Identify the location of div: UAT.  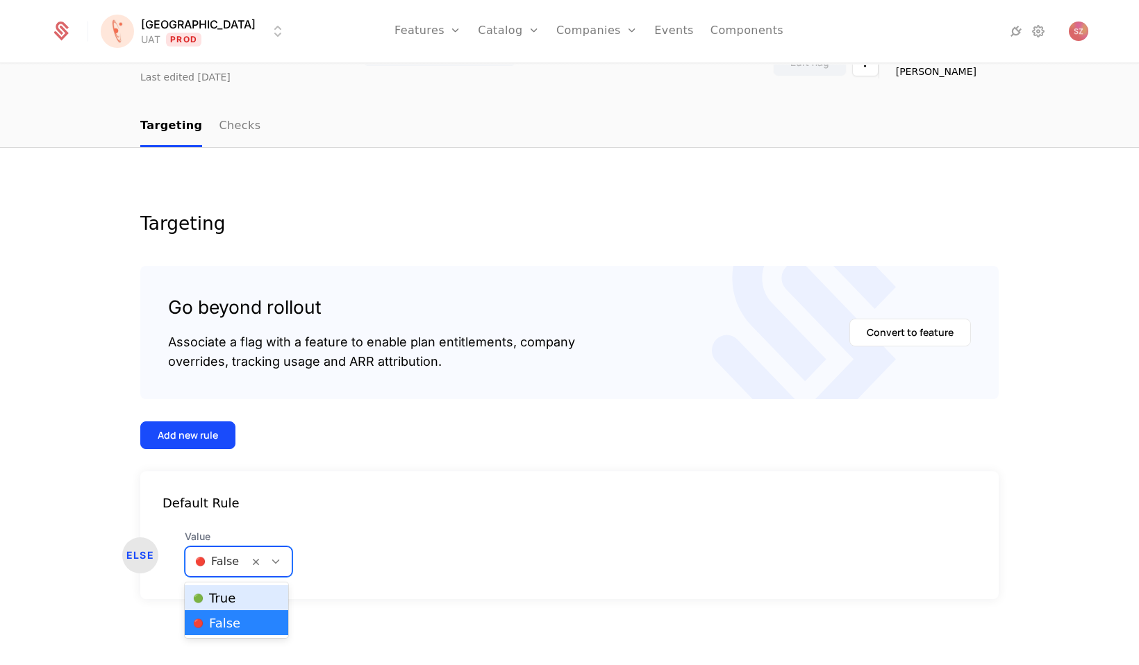
(151, 40).